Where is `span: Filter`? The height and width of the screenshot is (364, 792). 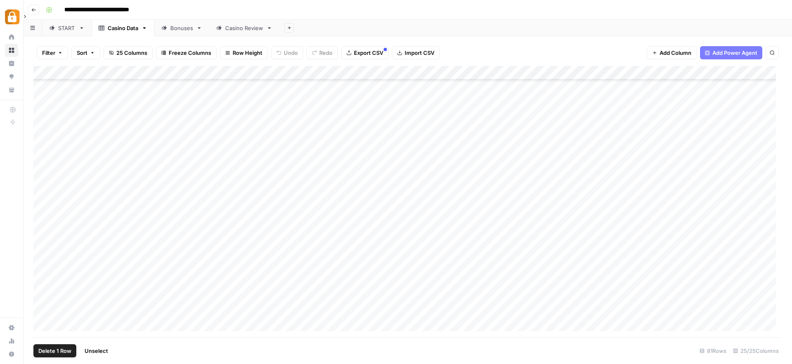 span: Filter is located at coordinates (49, 53).